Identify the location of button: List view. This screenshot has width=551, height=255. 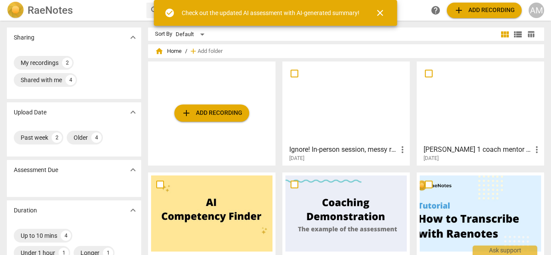
(518, 34).